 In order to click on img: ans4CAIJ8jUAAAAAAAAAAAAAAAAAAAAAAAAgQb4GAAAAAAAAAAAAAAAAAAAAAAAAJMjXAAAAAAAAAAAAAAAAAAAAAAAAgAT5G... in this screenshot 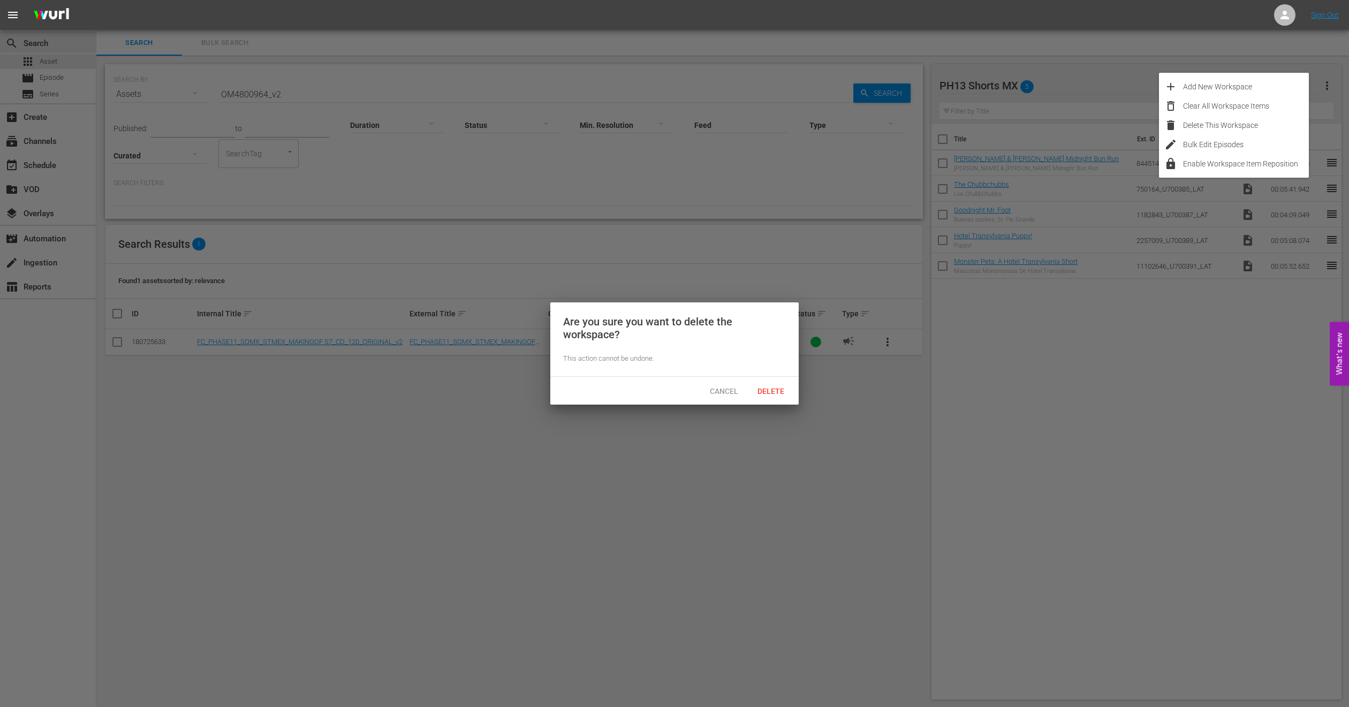, I will do `click(51, 15)`.